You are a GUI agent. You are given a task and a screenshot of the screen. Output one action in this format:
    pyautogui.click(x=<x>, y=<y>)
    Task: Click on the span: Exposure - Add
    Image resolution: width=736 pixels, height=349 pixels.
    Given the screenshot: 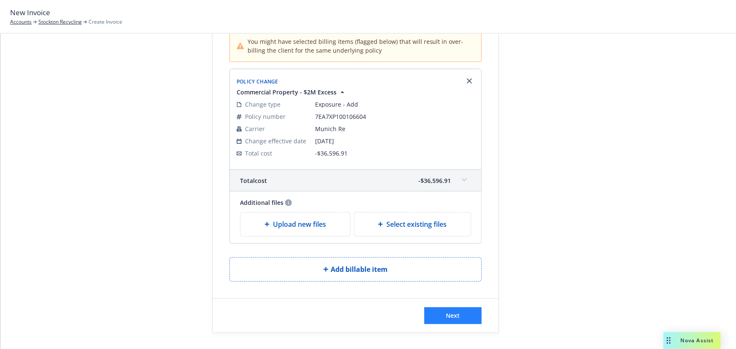 What is the action you would take?
    pyautogui.click(x=395, y=104)
    